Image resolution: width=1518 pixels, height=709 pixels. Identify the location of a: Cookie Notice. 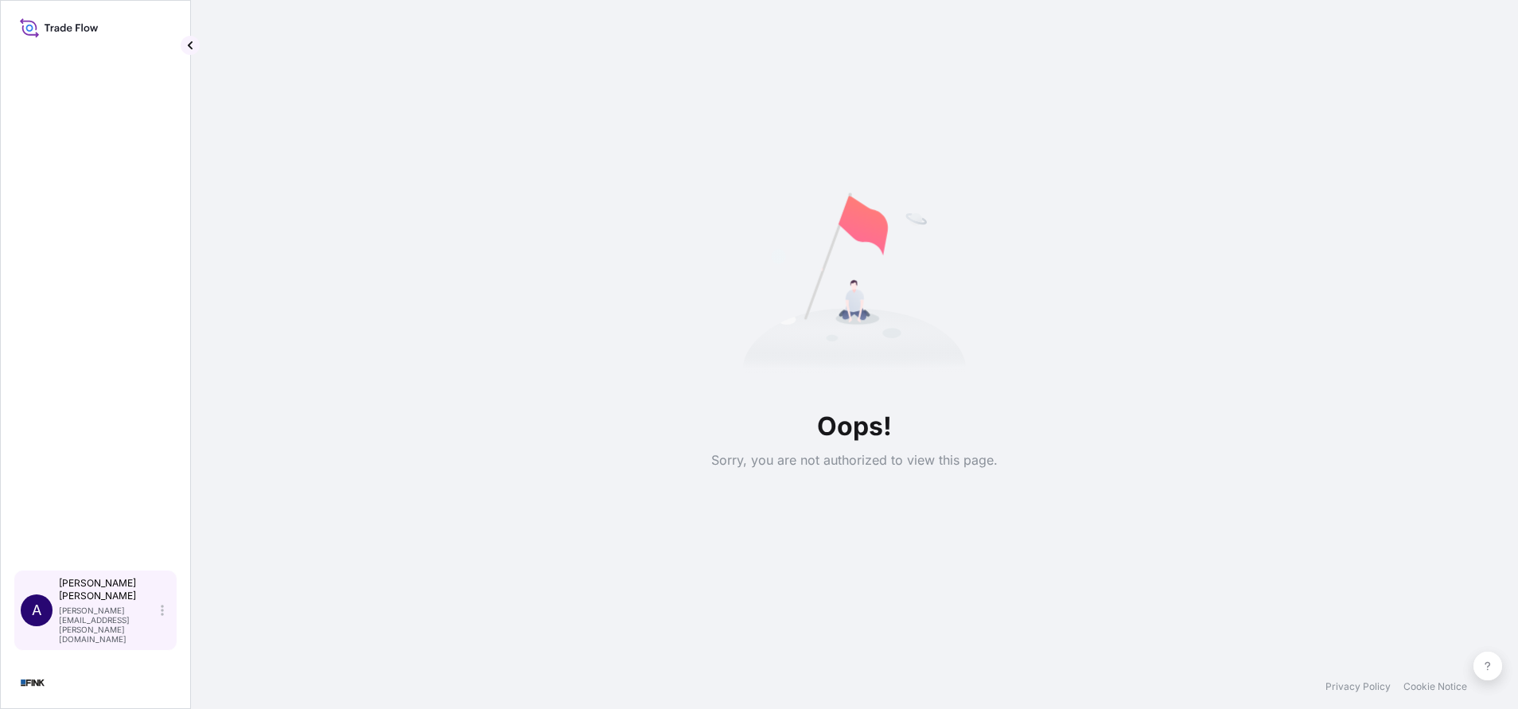
(1436, 687).